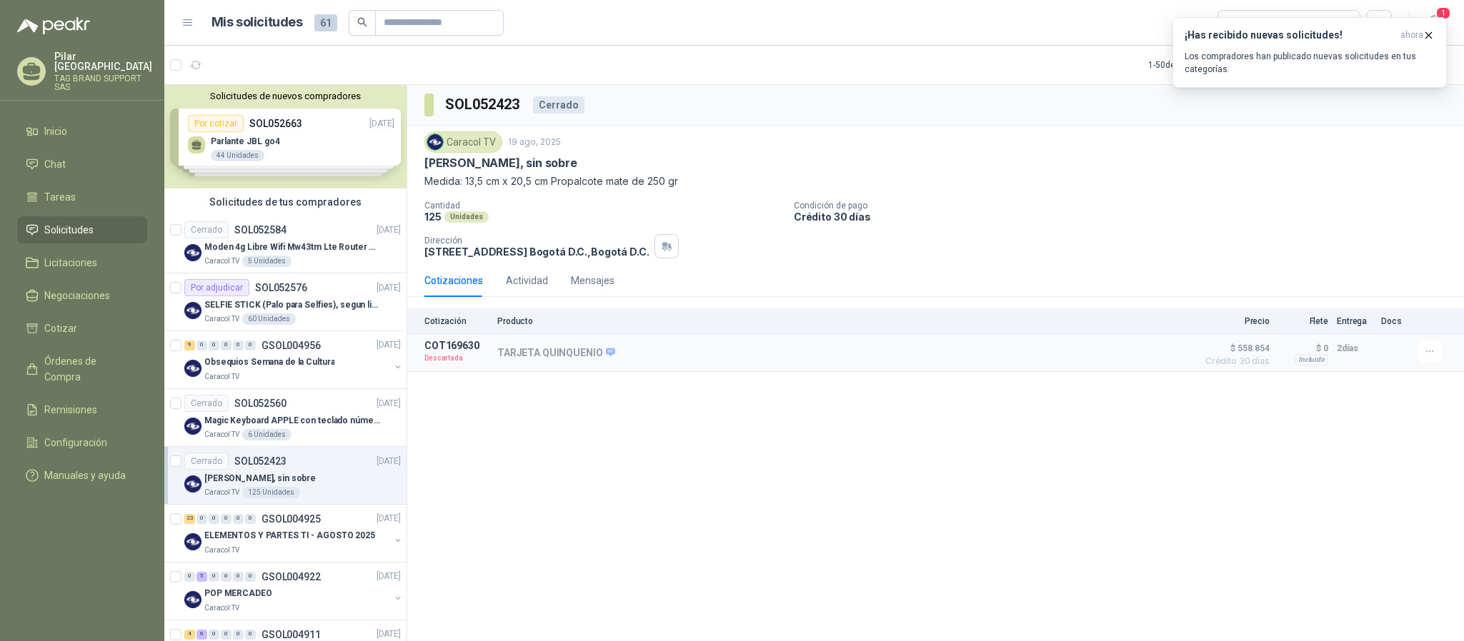 This screenshot has height=641, width=1464. Describe the element at coordinates (433, 216) in the screenshot. I see `p: 125` at that location.